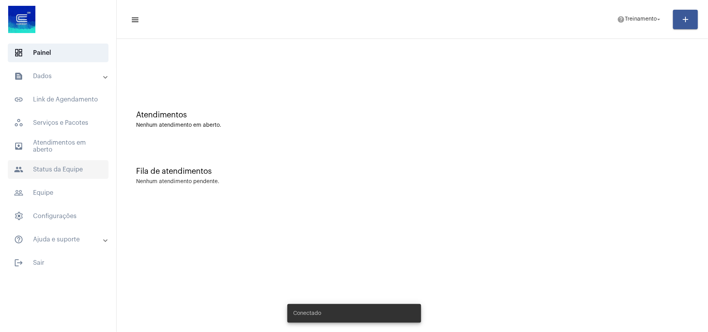 The image size is (708, 332). Describe the element at coordinates (58, 193) in the screenshot. I see `span: Equipe` at that location.